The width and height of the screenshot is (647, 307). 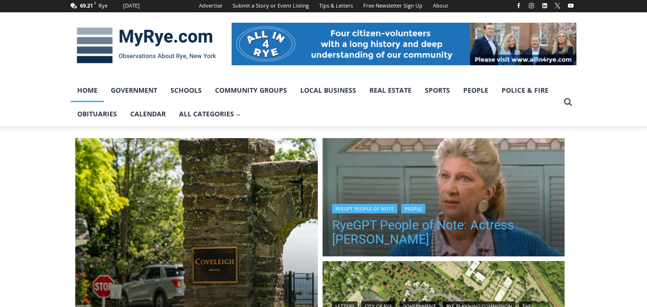 I want to click on a: All in for Rye, so click(x=404, y=44).